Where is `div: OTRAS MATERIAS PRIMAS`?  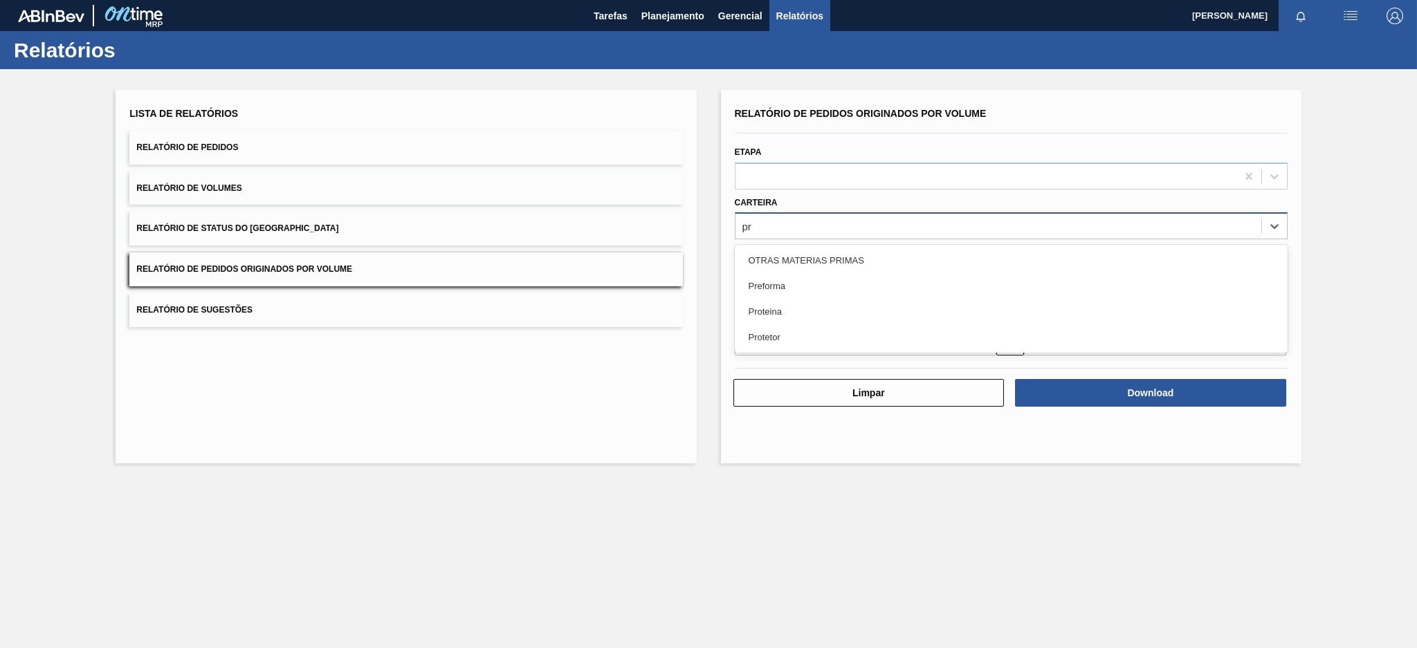
div: OTRAS MATERIAS PRIMAS is located at coordinates (1011, 260).